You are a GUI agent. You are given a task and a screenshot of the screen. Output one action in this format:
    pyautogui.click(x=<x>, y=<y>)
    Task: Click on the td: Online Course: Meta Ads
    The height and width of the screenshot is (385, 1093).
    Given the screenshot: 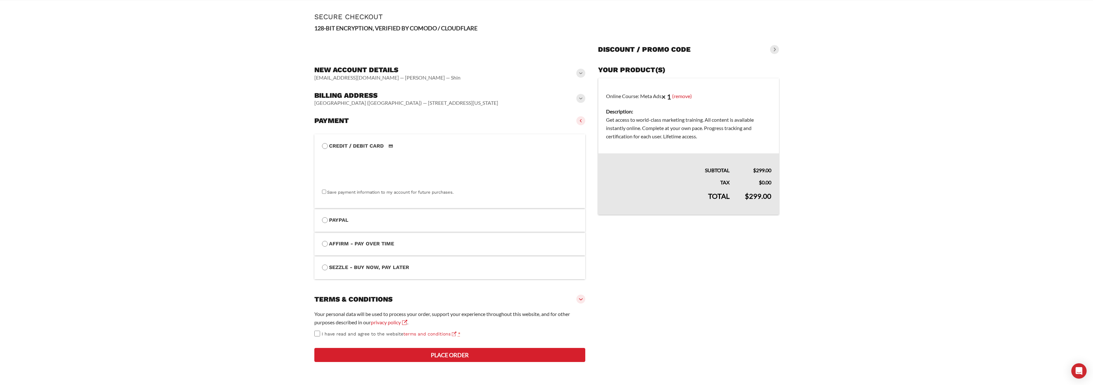 What is the action you would take?
    pyautogui.click(x=689, y=116)
    